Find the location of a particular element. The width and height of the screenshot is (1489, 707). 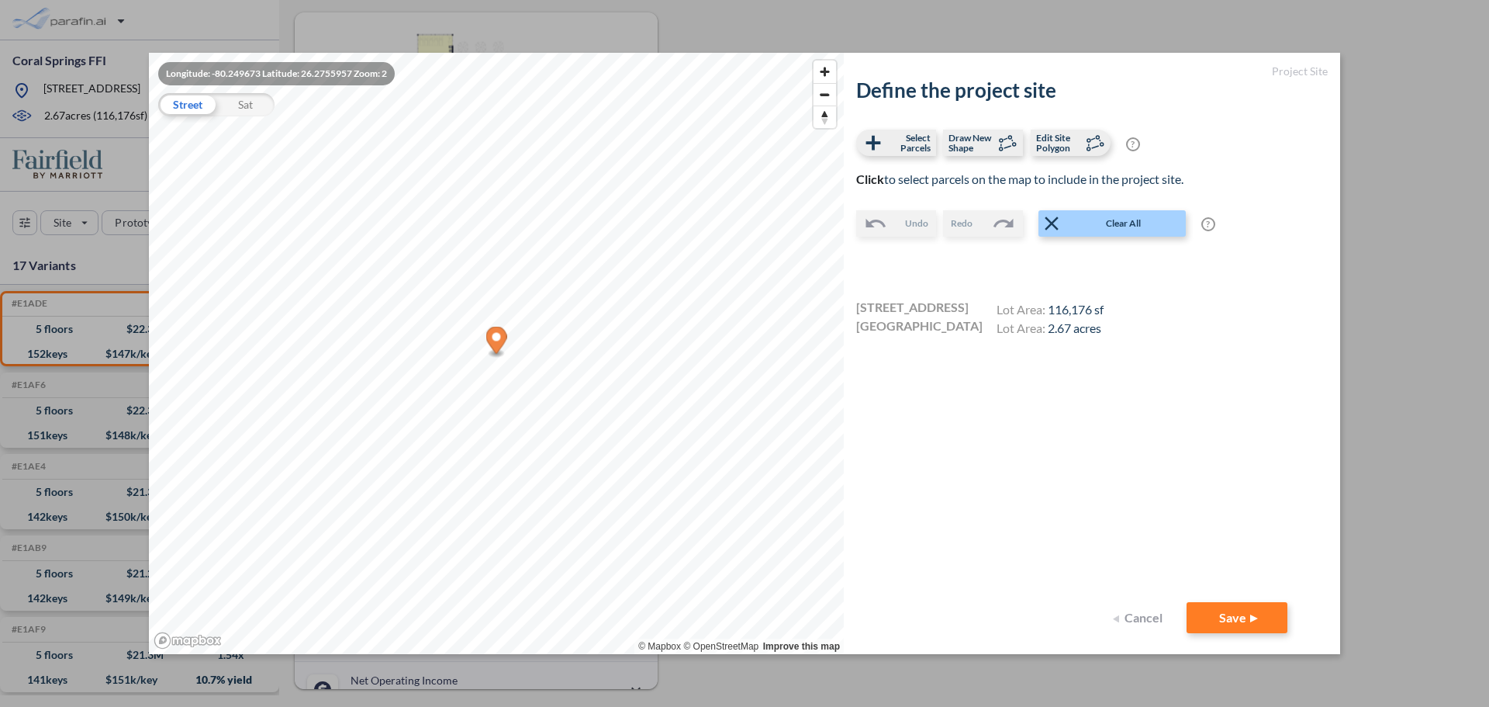

span: Select Parcels is located at coordinates (908, 143).